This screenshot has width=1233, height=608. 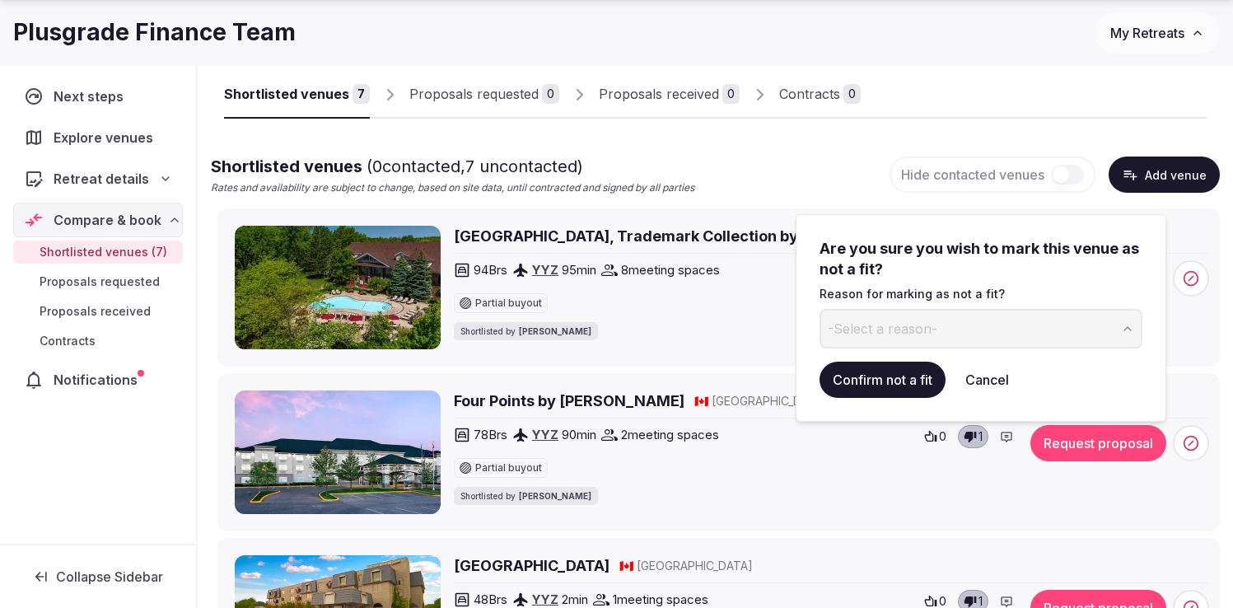 I want to click on span: Hide contacted venues, so click(x=973, y=175).